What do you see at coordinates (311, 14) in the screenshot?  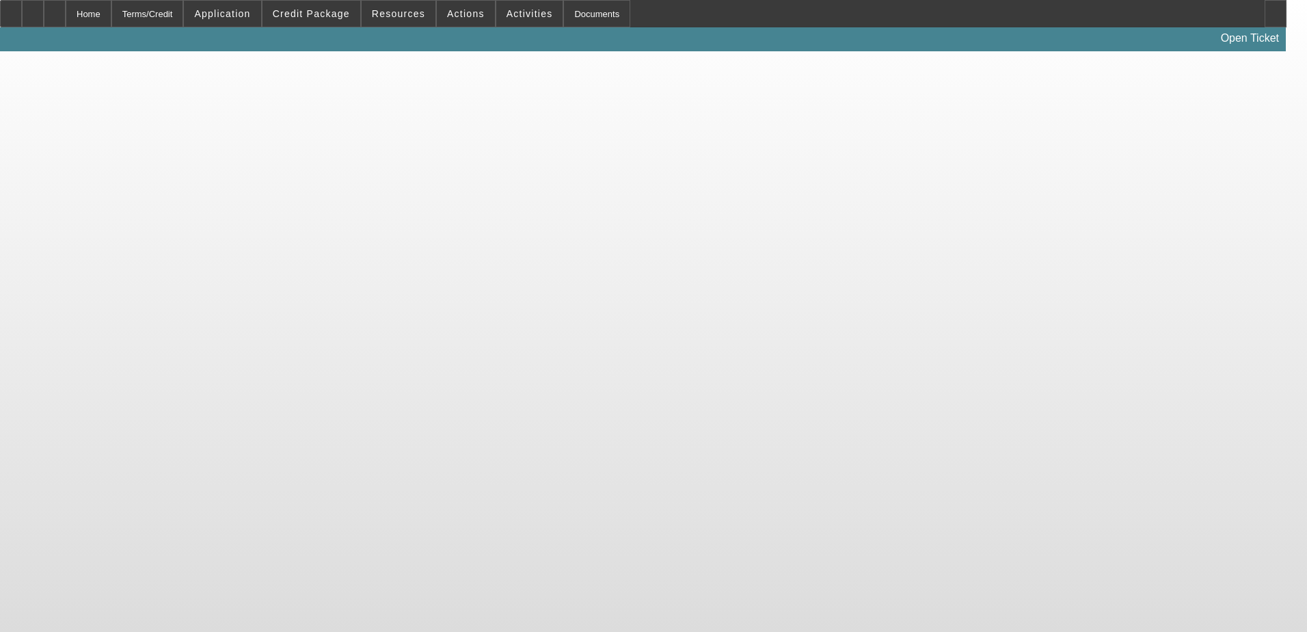 I see `button: Credit Package` at bounding box center [311, 14].